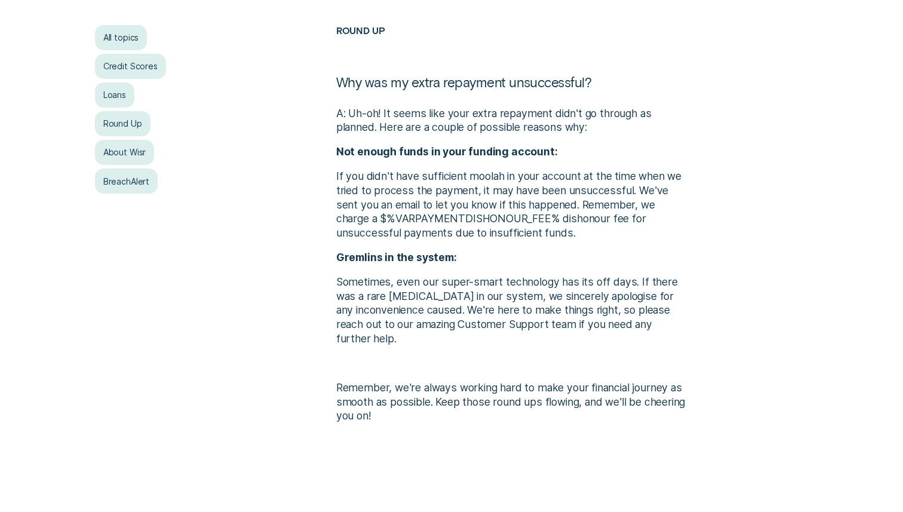 The width and height of the screenshot is (903, 512). I want to click on p: A: Uh-oh! It seems like your extra repayment didn't go through as planned. Here are a couple of p..., so click(512, 120).